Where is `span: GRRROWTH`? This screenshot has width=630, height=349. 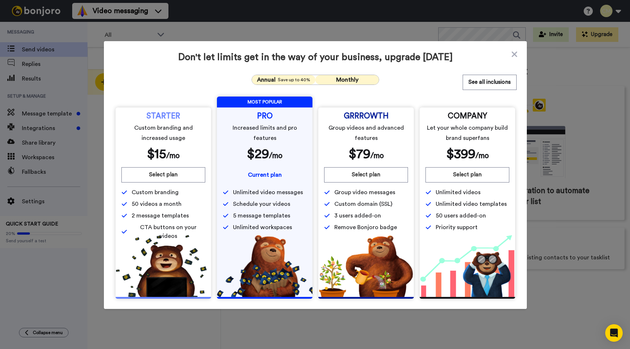
span: GRRROWTH is located at coordinates (366, 116).